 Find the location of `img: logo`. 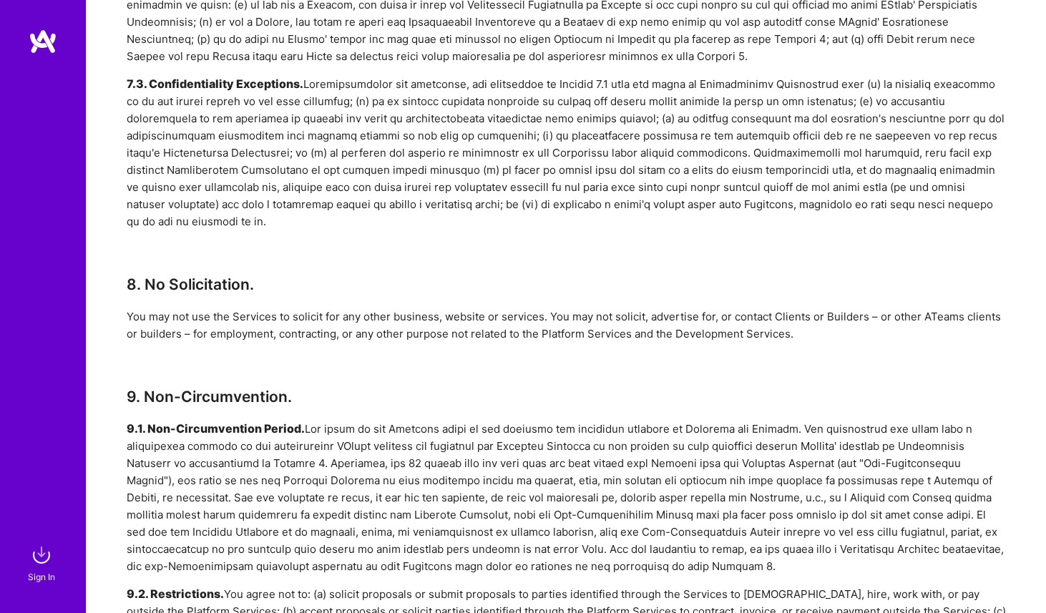

img: logo is located at coordinates (43, 41).